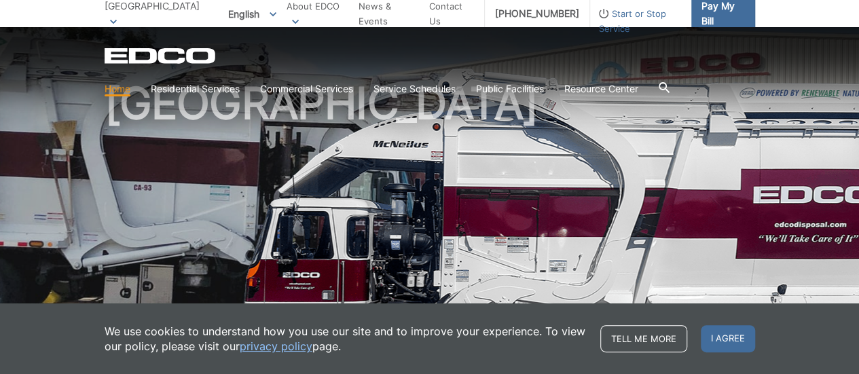  I want to click on a: Tell me more, so click(644, 339).